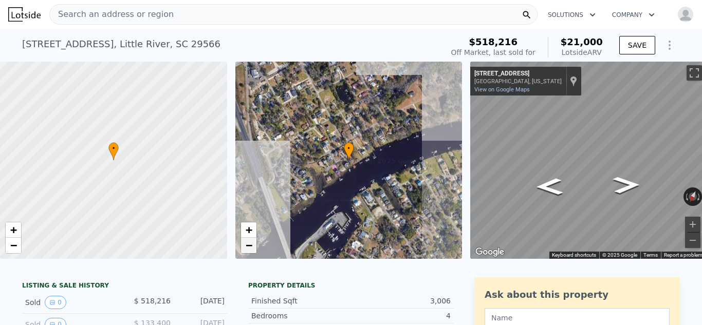 The height and width of the screenshot is (325, 702). I want to click on div: Bedrooms, so click(301, 316).